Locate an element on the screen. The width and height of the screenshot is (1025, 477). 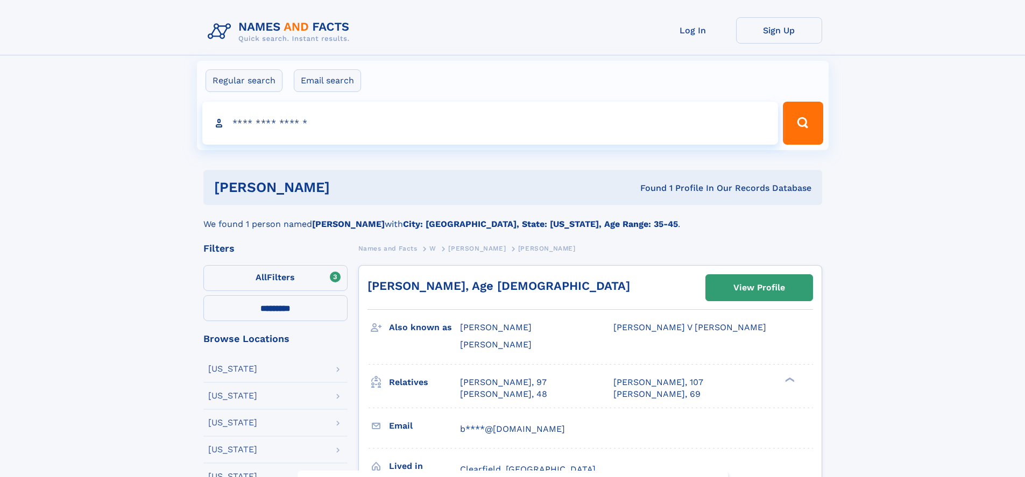
label: Regular search is located at coordinates (244, 81).